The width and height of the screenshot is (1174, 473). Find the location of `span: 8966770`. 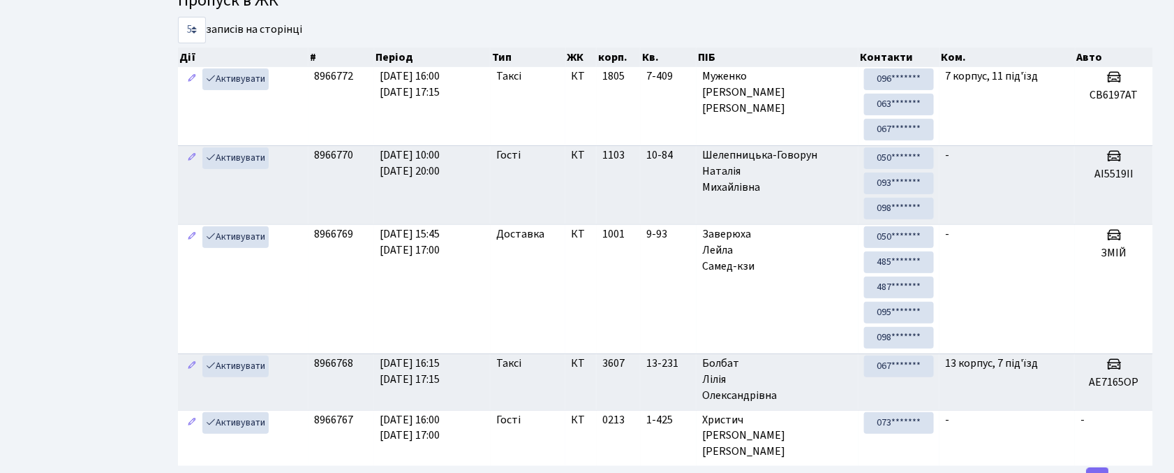

span: 8966770 is located at coordinates (334, 155).